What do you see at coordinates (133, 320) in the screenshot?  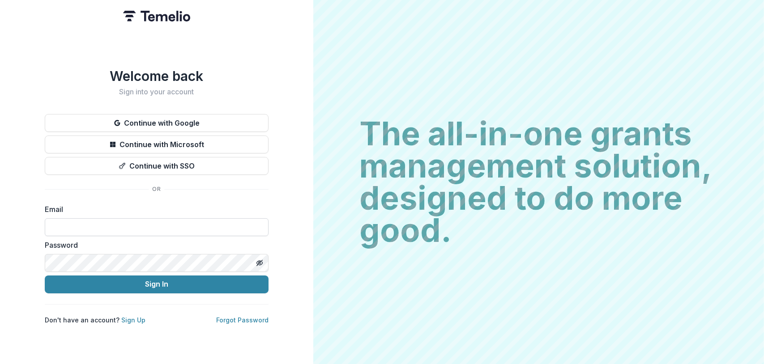 I see `a: Sign Up` at bounding box center [133, 320].